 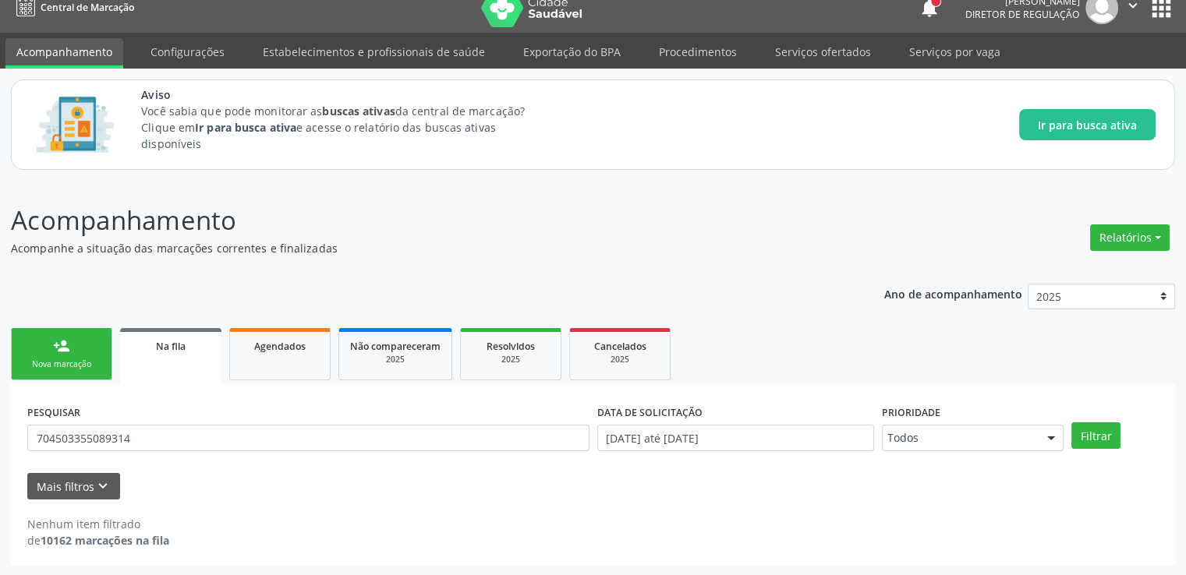 I want to click on a: Procedimentos, so click(x=698, y=51).